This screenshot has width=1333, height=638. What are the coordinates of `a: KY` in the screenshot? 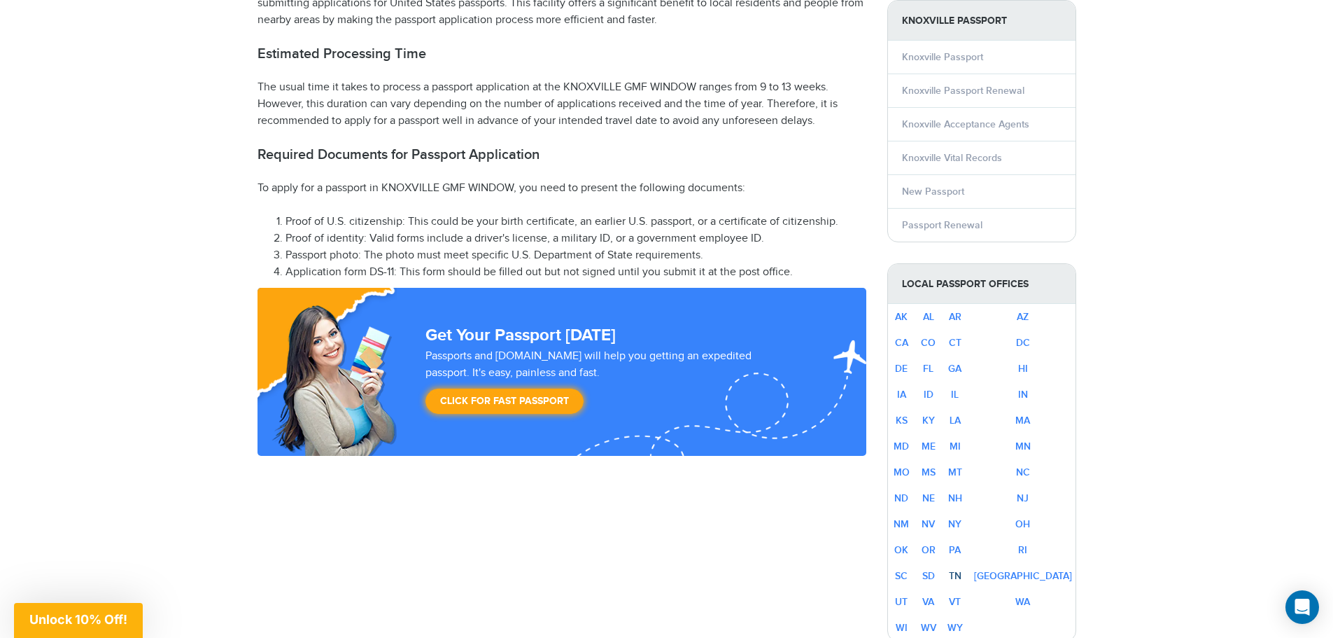 It's located at (929, 420).